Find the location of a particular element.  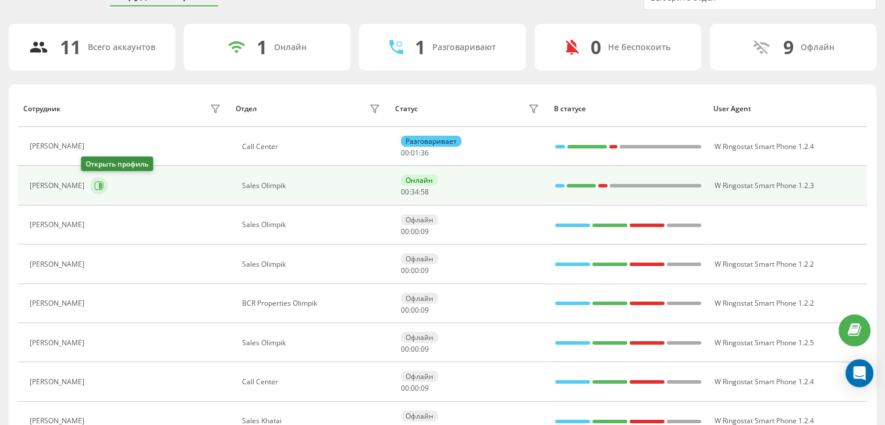

div: Не беспокоить is located at coordinates (639, 47).